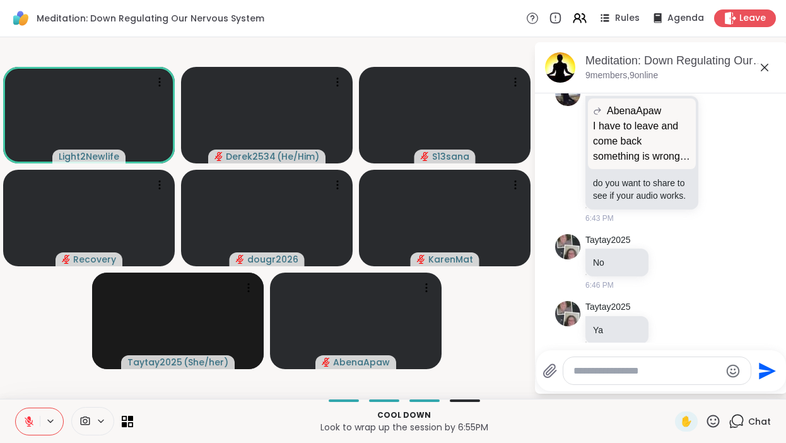  What do you see at coordinates (759, 421) in the screenshot?
I see `span: Chat` at bounding box center [759, 421].